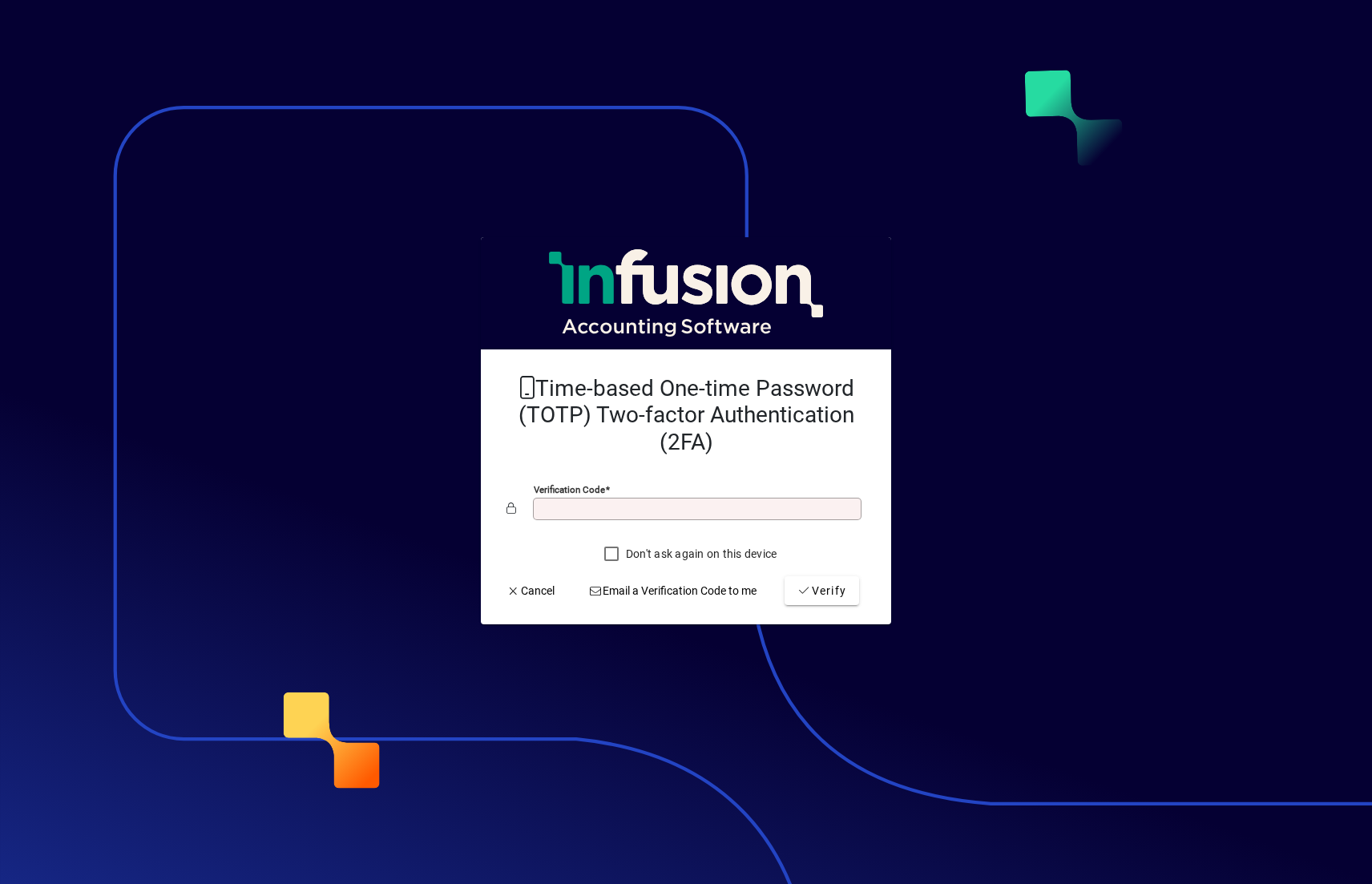 This screenshot has height=884, width=1372. I want to click on button: Email a Verification Code to me, so click(673, 591).